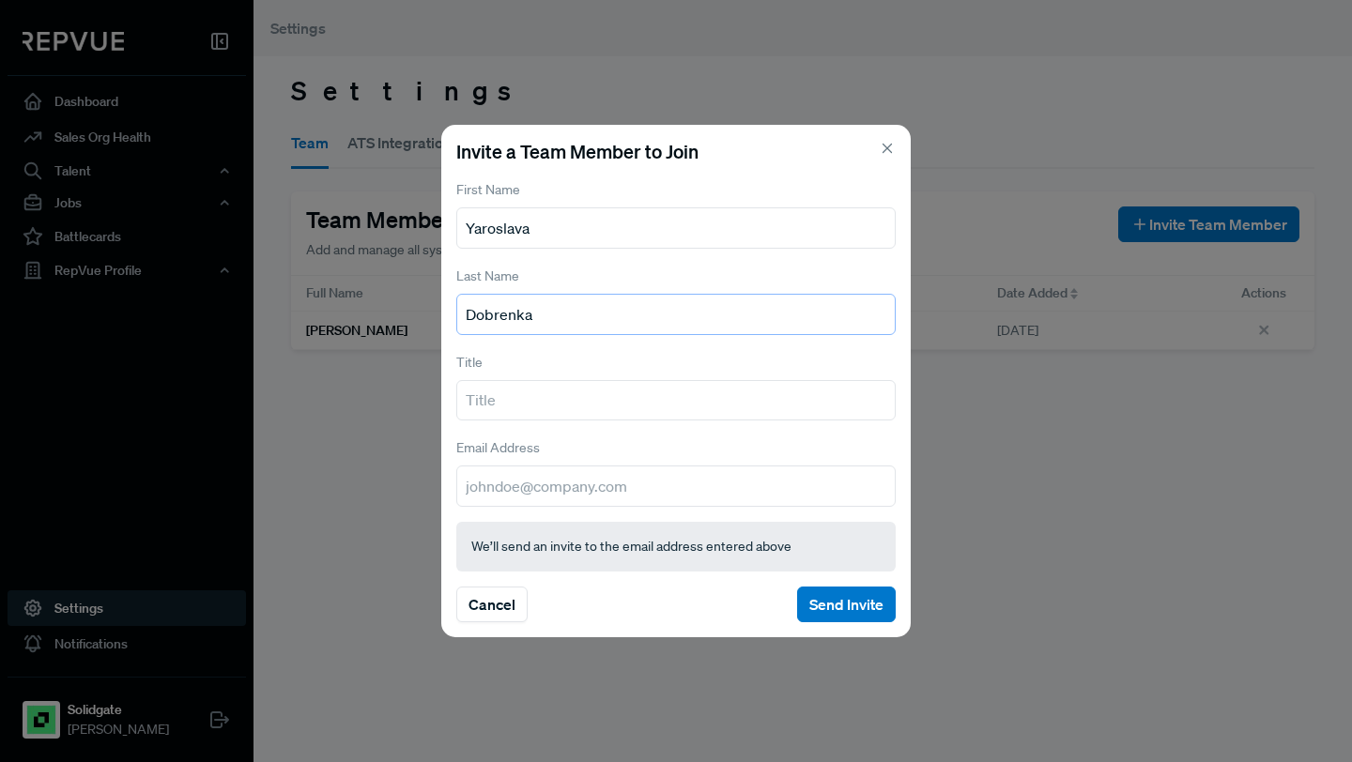  I want to click on button: Cancel, so click(492, 604).